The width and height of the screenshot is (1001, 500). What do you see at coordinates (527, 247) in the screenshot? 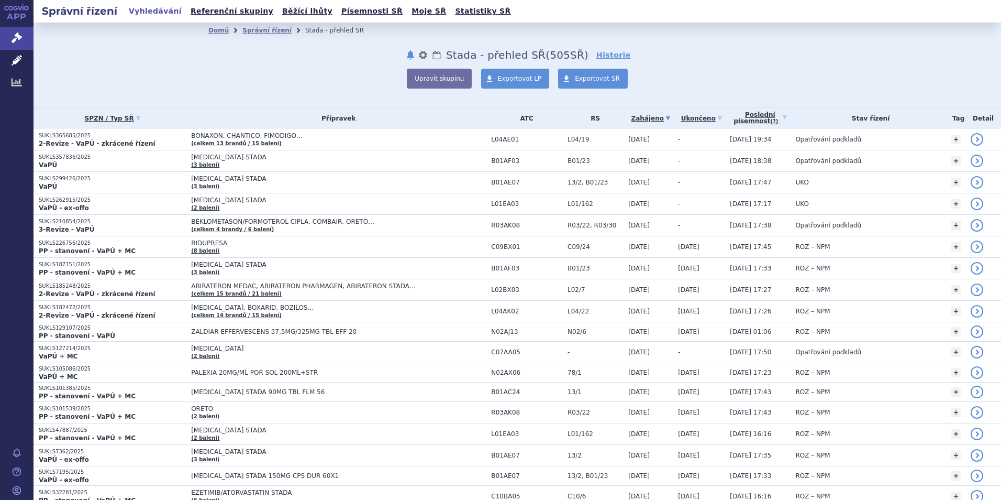
I see `span: C09BX01` at bounding box center [527, 247].